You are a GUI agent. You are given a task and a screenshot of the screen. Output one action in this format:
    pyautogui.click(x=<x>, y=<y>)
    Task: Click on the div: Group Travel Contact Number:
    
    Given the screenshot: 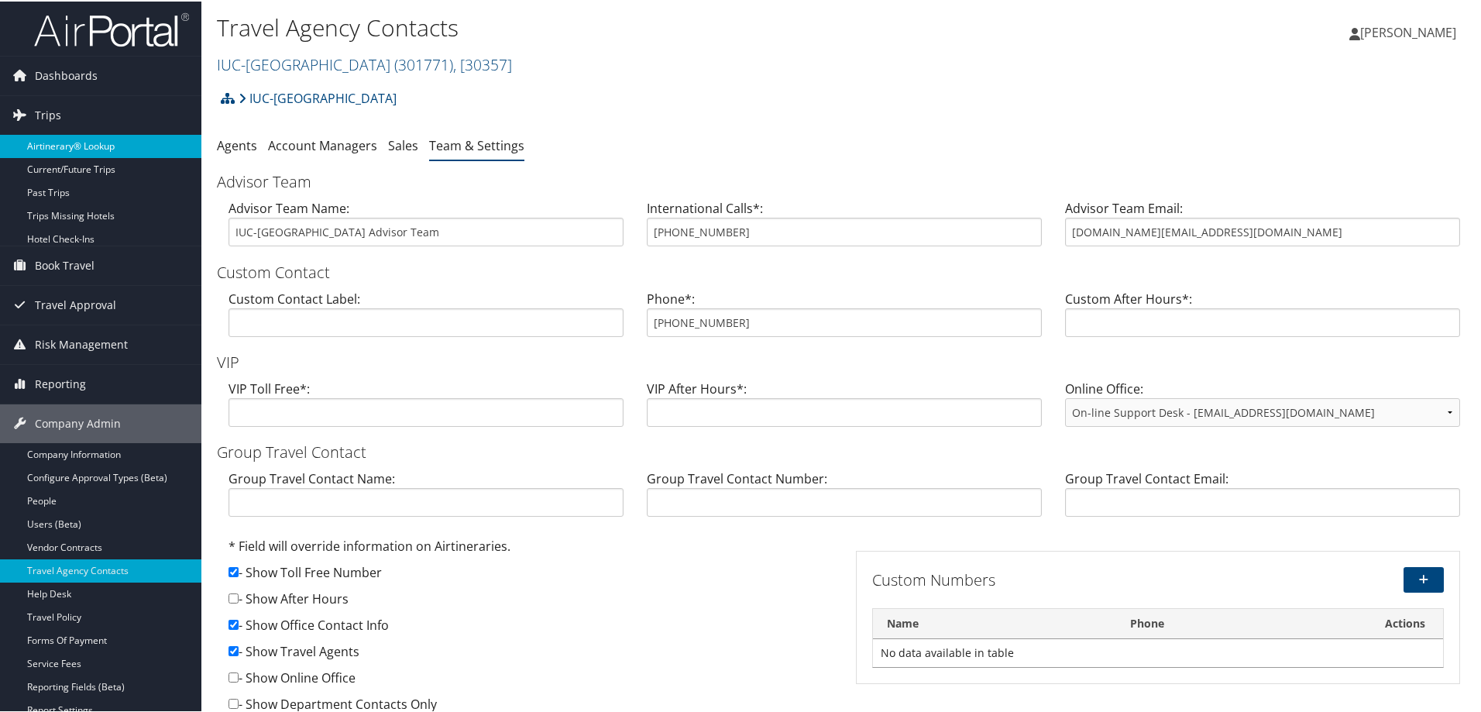 What is the action you would take?
    pyautogui.click(x=844, y=497)
    